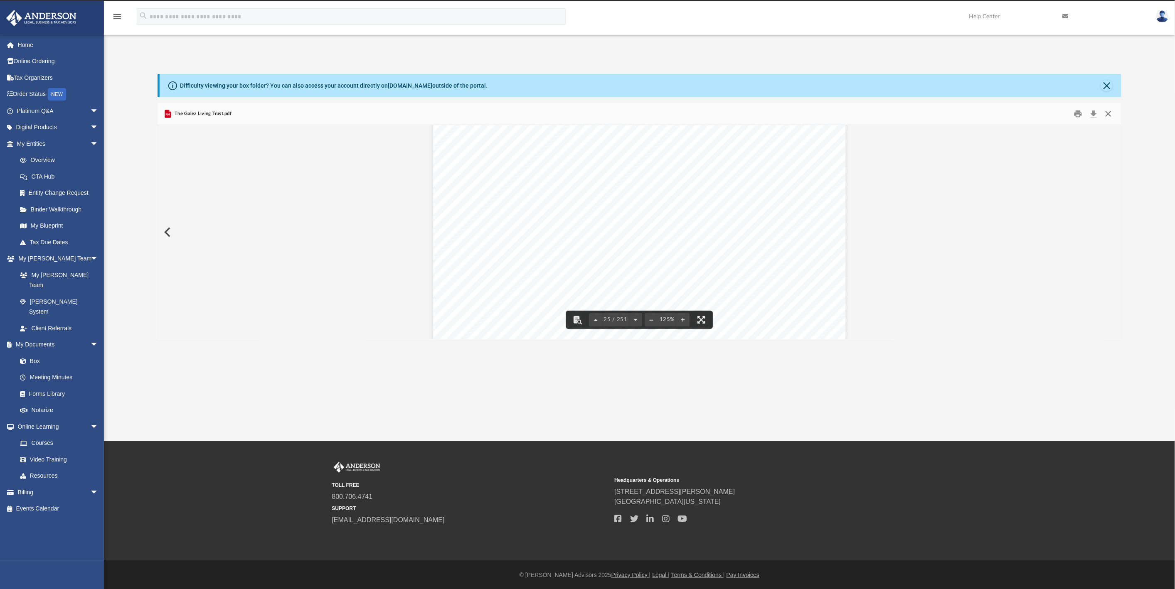 The width and height of the screenshot is (1175, 589). What do you see at coordinates (58, 62) in the screenshot?
I see `a: Online Ordering` at bounding box center [58, 62].